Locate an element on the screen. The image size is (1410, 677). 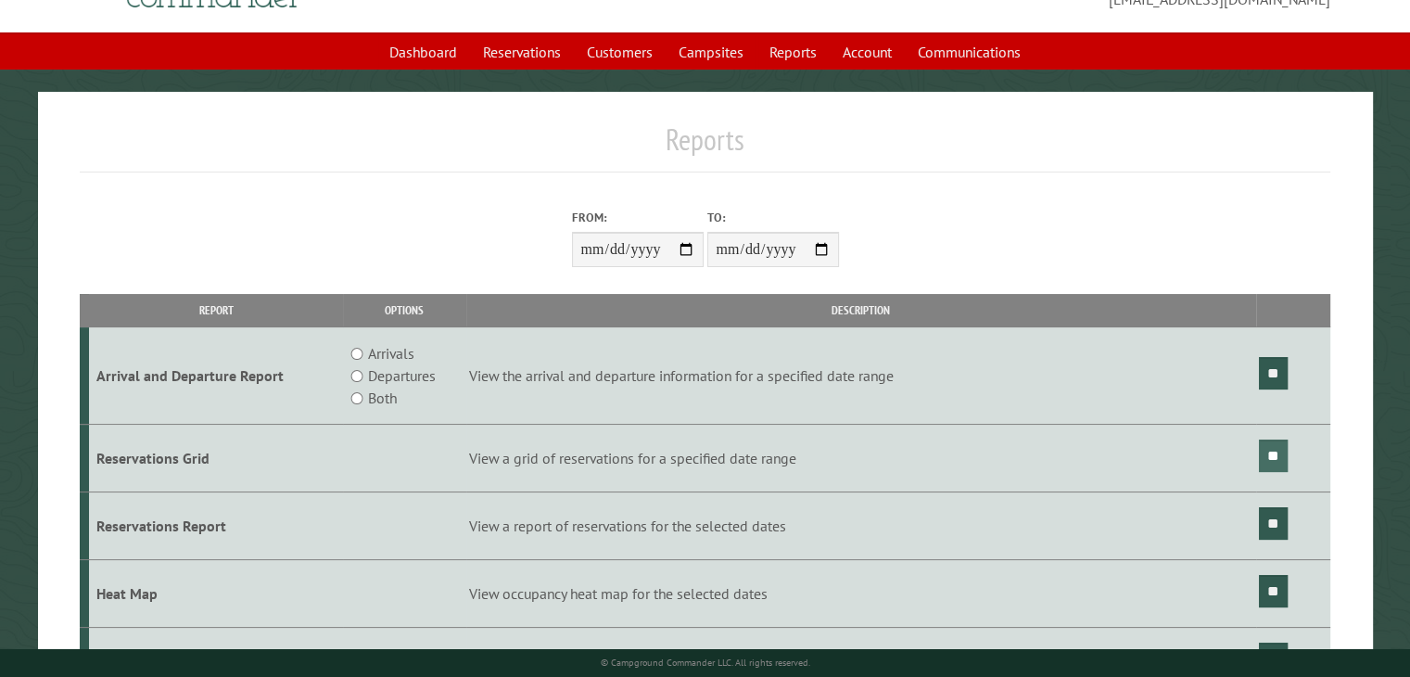
a: Communications is located at coordinates (968, 52).